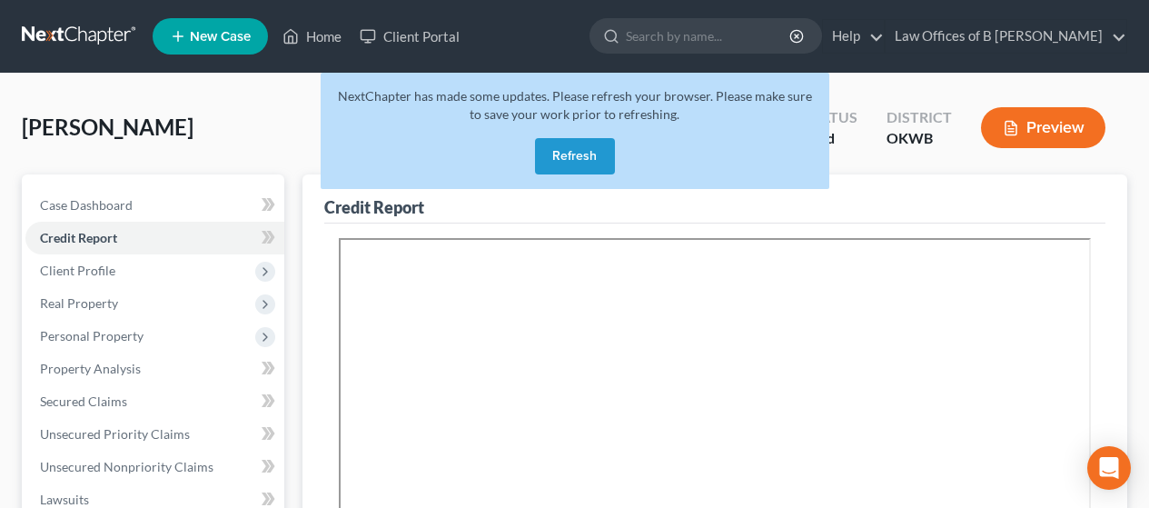 Image resolution: width=1149 pixels, height=508 pixels. Describe the element at coordinates (311, 36) in the screenshot. I see `a: Home` at that location.